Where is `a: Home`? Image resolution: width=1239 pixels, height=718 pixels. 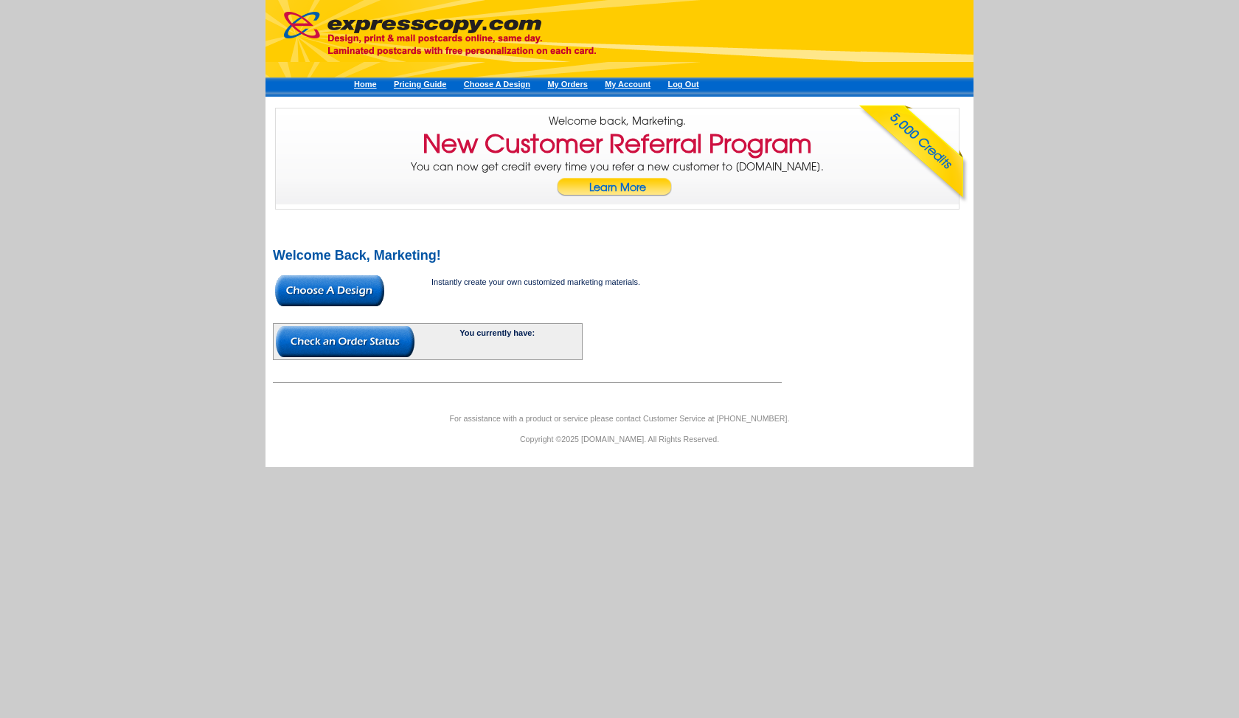 a: Home is located at coordinates (365, 84).